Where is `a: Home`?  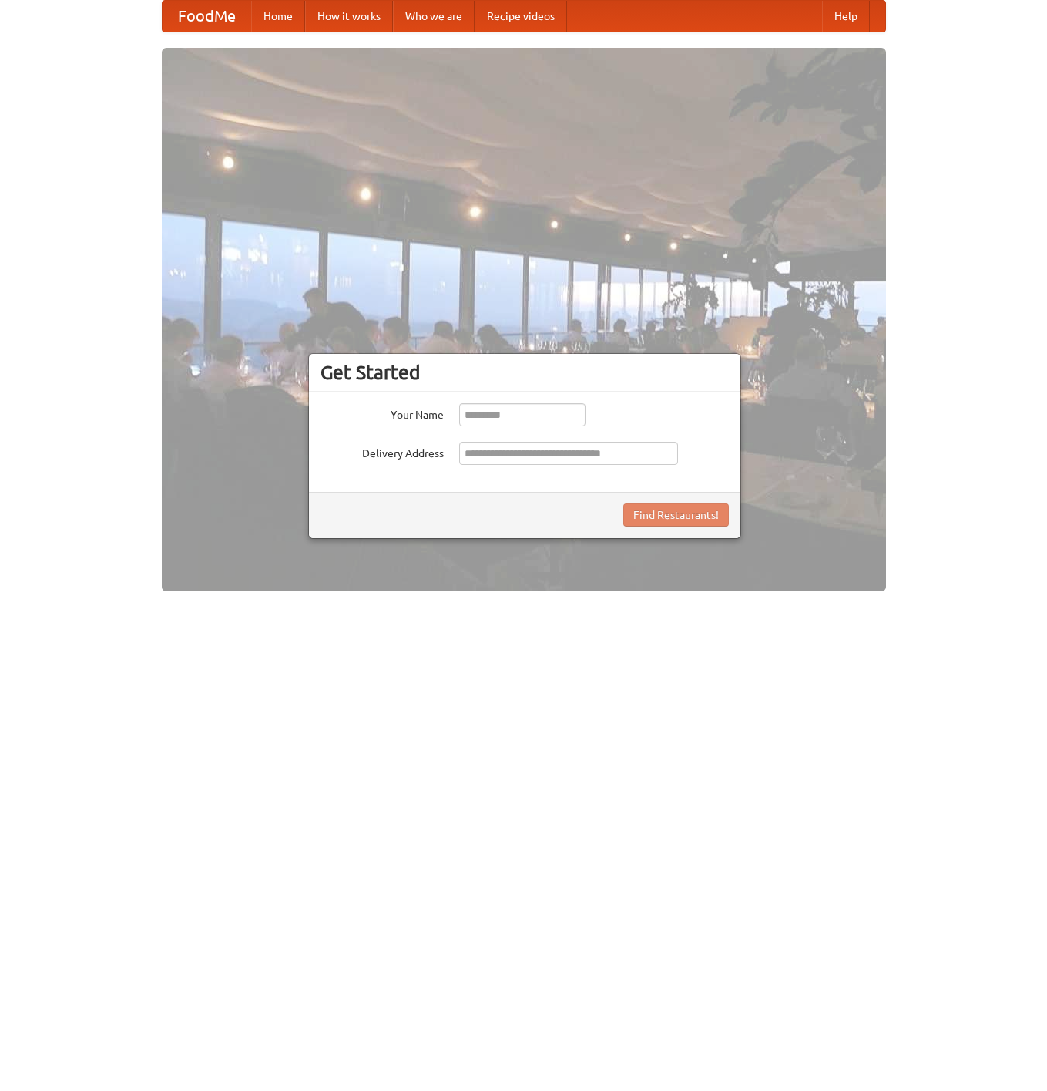 a: Home is located at coordinates (278, 16).